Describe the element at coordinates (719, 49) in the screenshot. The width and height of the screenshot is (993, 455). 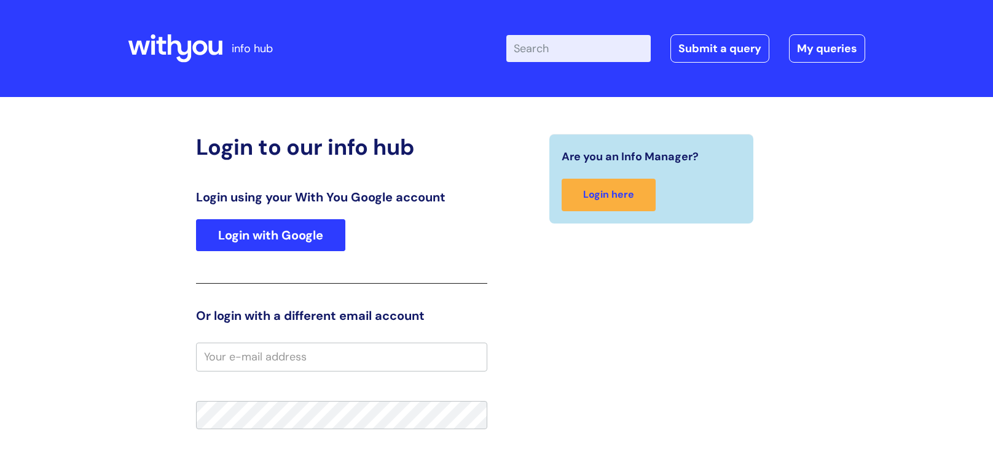
I see `a: Submit a query` at that location.